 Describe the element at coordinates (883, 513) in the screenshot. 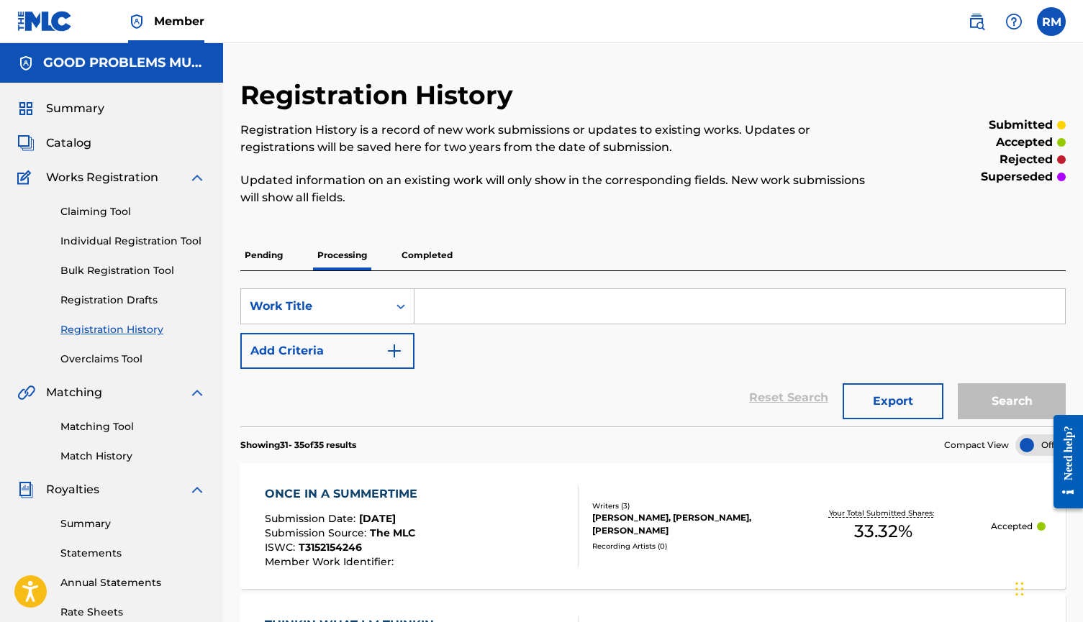

I see `p: Your Total Submitted Shares:` at that location.